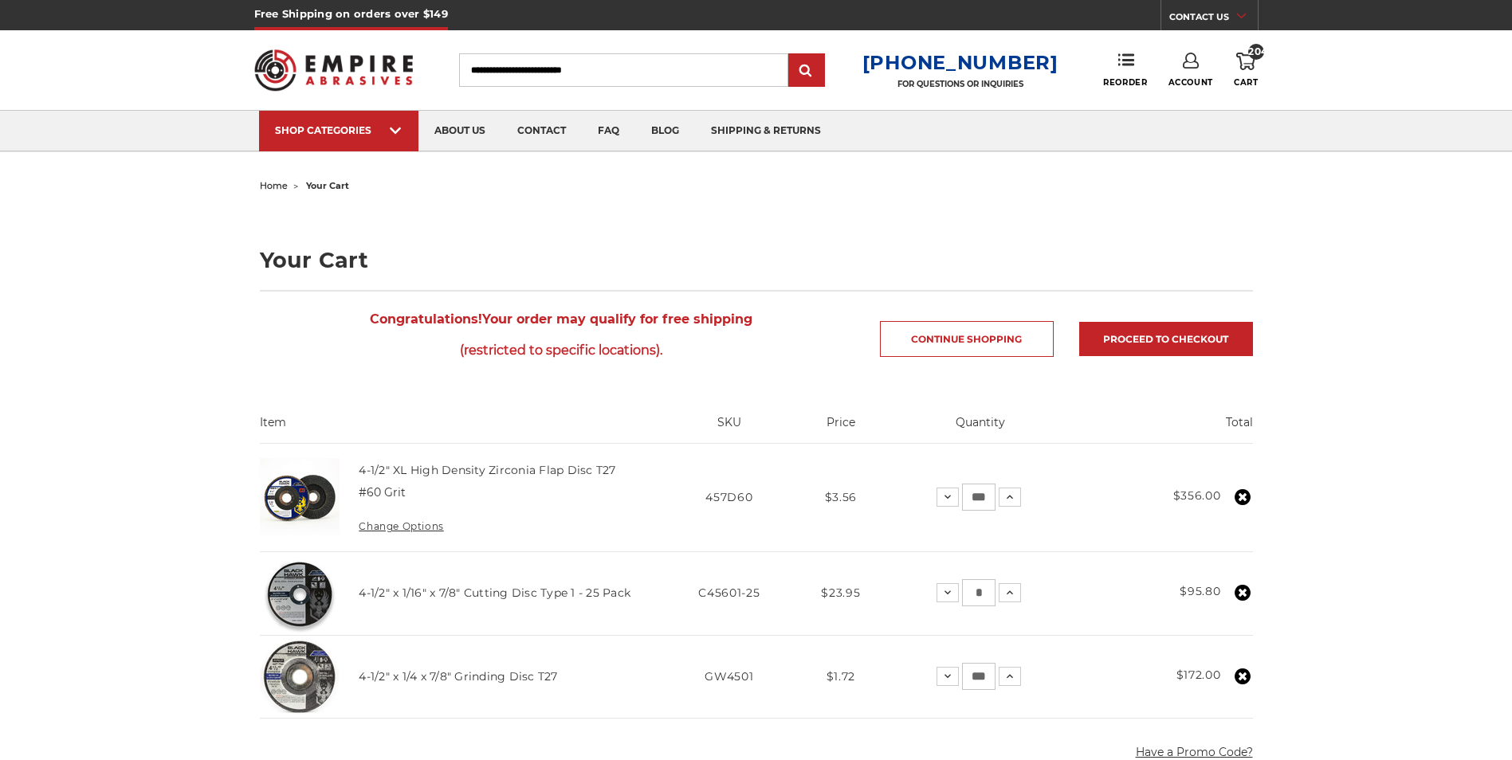 This screenshot has width=1512, height=760. I want to click on span: your cart, so click(328, 186).